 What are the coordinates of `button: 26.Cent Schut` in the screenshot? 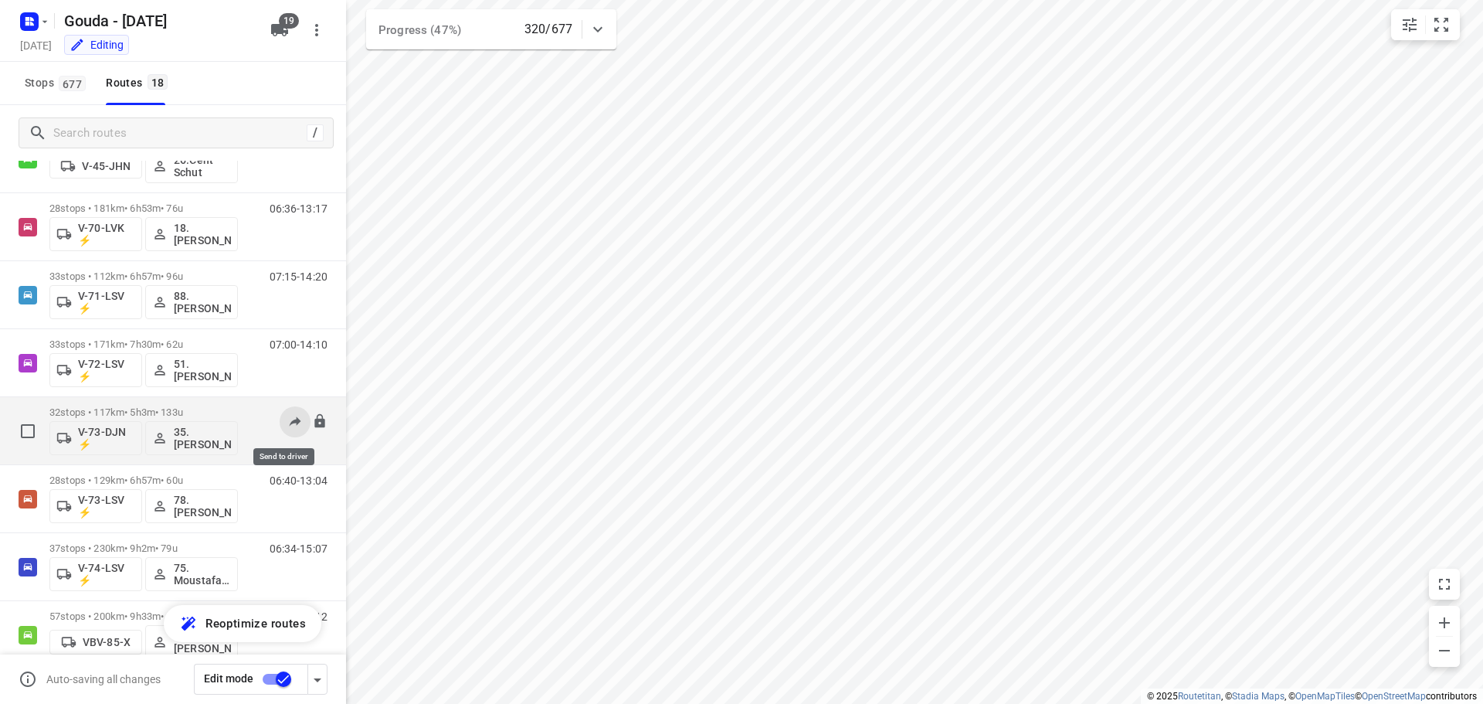 It's located at (192, 166).